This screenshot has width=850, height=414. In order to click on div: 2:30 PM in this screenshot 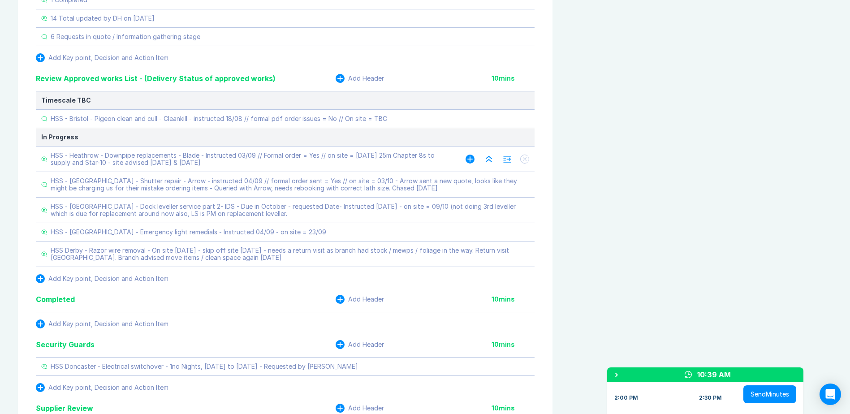, I will do `click(710, 398)`.